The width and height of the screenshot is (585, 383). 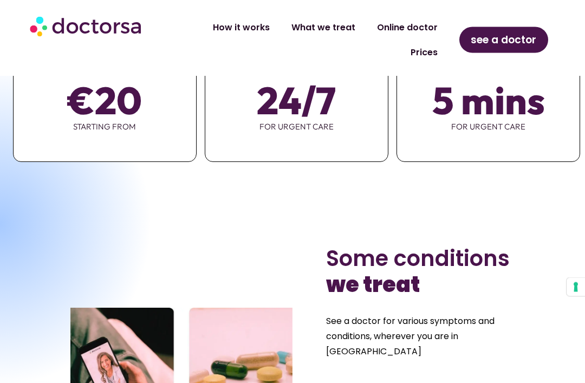 I want to click on span: €20, so click(x=105, y=101).